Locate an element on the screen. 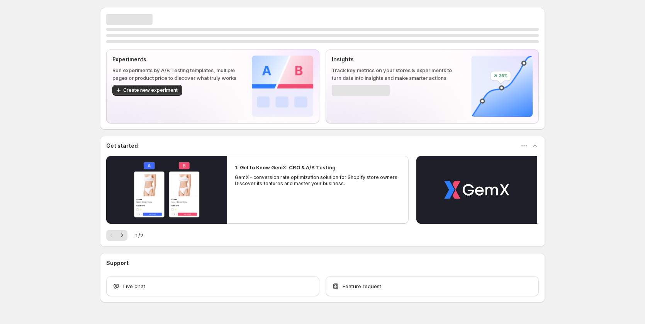 Image resolution: width=645 pixels, height=324 pixels. p: GemX - conversion rate optimization solution for Shopify store owners. Discover its features and ... is located at coordinates (318, 181).